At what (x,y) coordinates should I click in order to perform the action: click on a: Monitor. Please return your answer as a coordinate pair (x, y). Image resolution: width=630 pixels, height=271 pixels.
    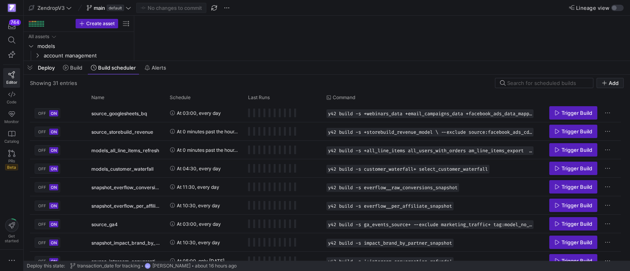
    Looking at the image, I should click on (11, 117).